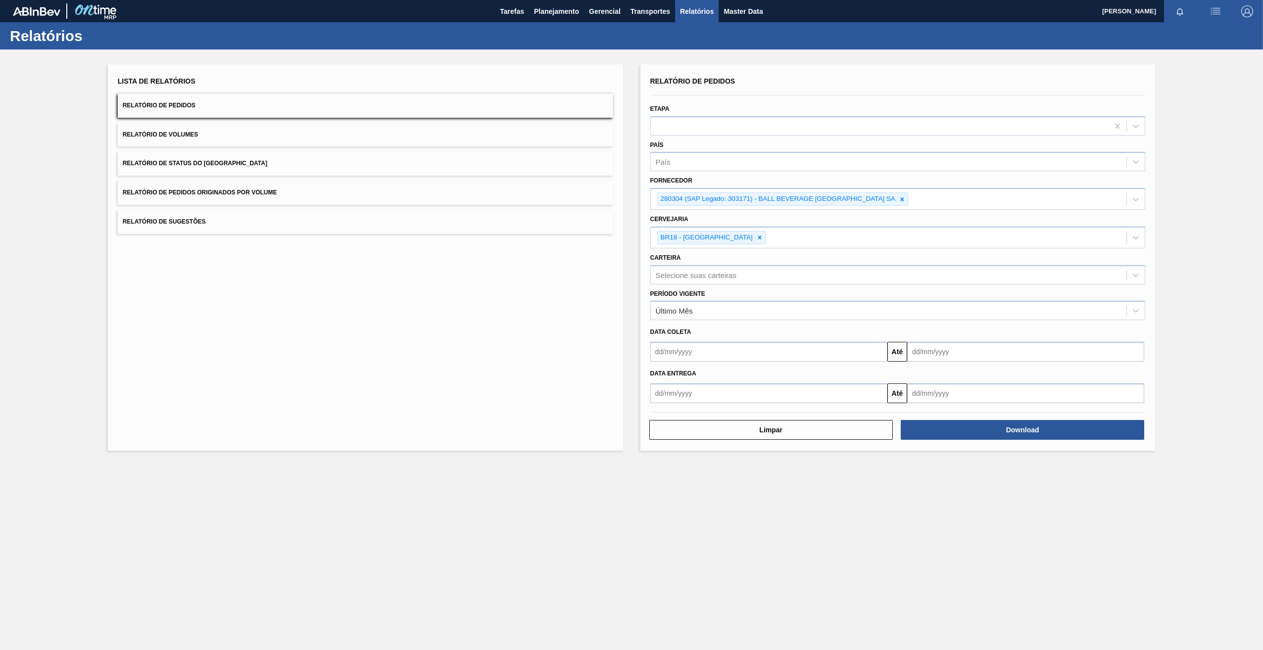 The height and width of the screenshot is (650, 1263). Describe the element at coordinates (677, 294) in the screenshot. I see `label: Período Vigente` at that location.